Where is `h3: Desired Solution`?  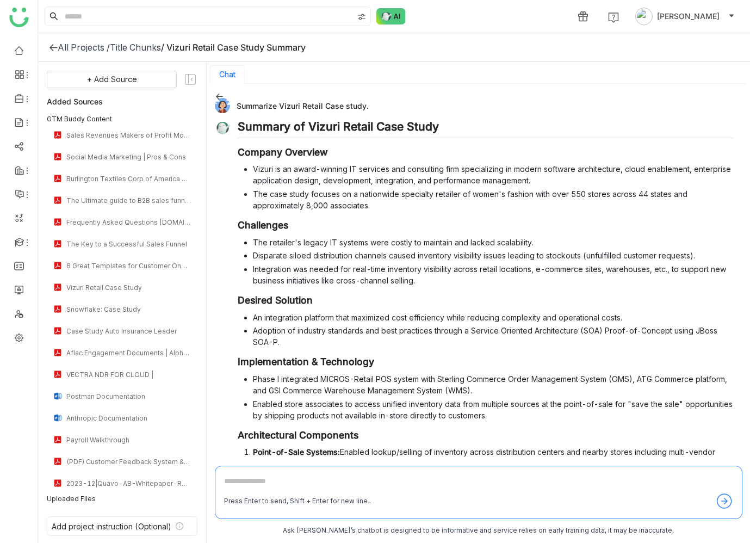 h3: Desired Solution is located at coordinates (486, 300).